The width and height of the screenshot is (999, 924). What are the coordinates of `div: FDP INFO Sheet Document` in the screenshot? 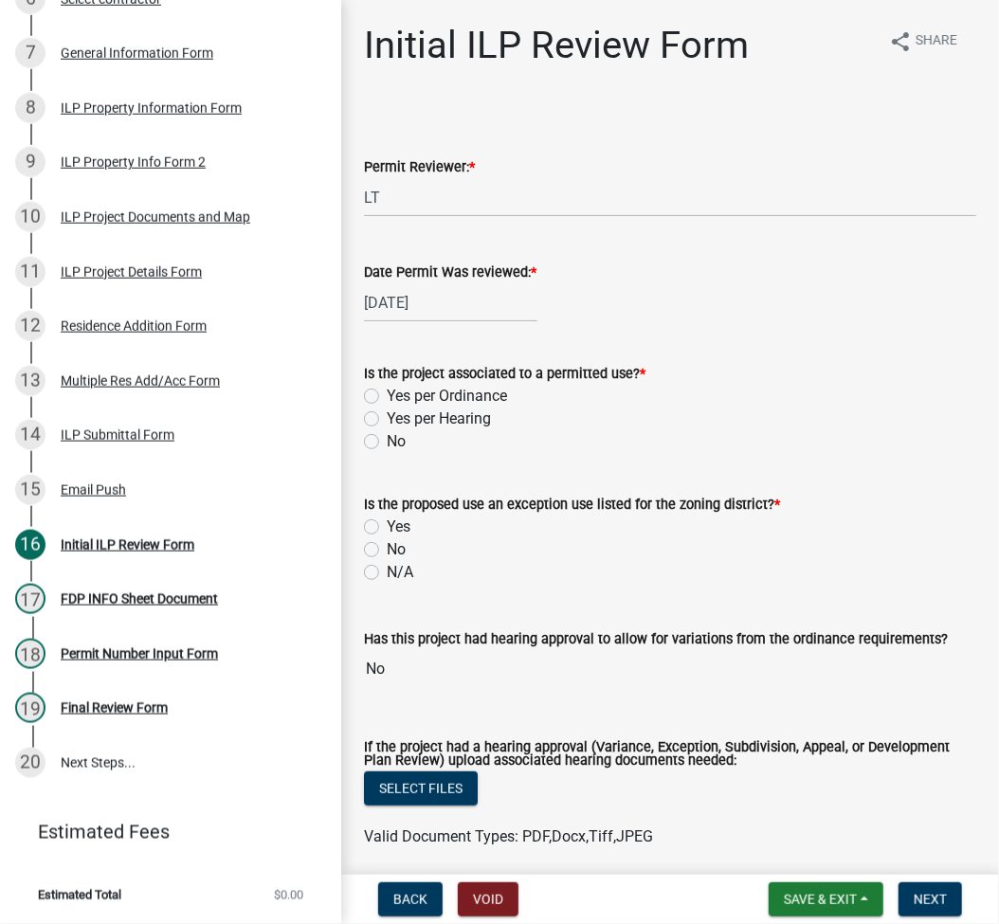 It's located at (139, 599).